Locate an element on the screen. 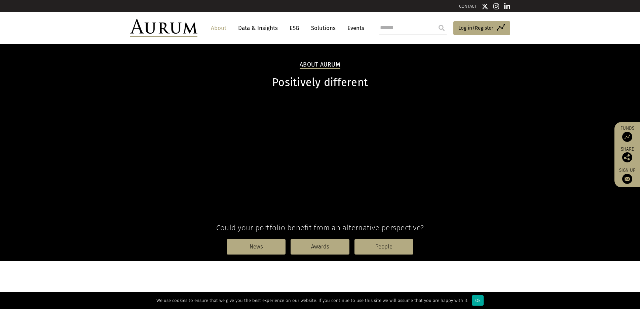  img: Twitter icon is located at coordinates (485, 6).